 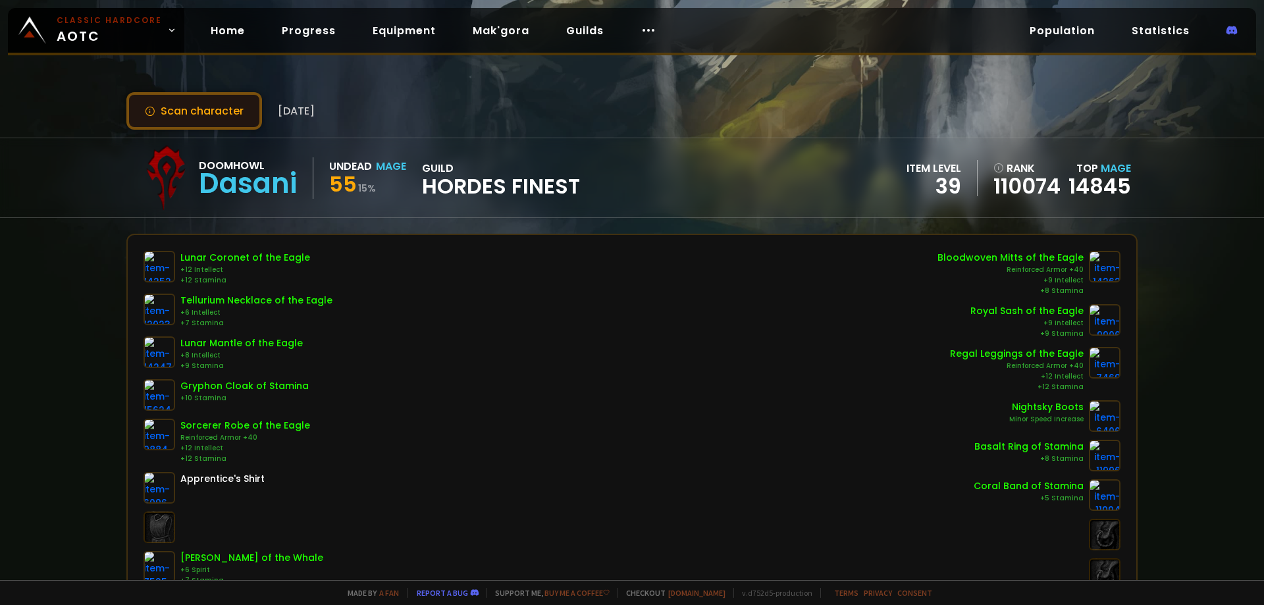 What do you see at coordinates (1028, 486) in the screenshot?
I see `div: Coral Band of Stamina` at bounding box center [1028, 486].